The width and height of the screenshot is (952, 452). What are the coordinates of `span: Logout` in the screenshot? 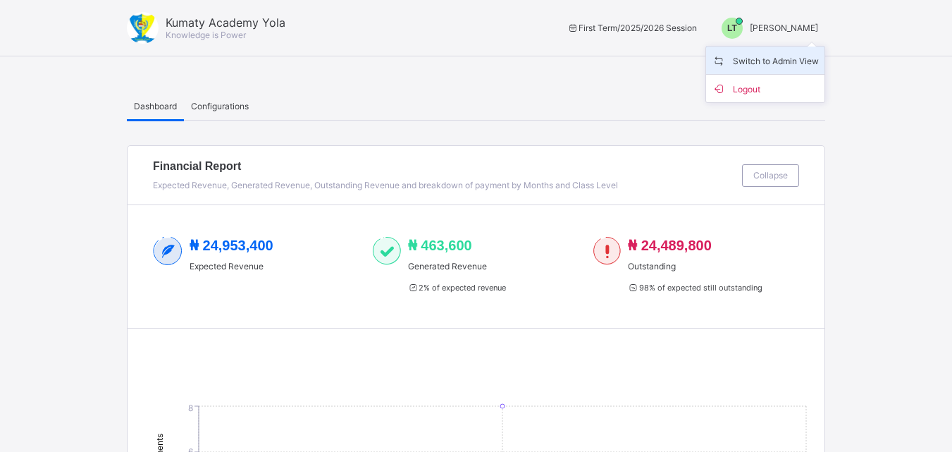 It's located at (765, 88).